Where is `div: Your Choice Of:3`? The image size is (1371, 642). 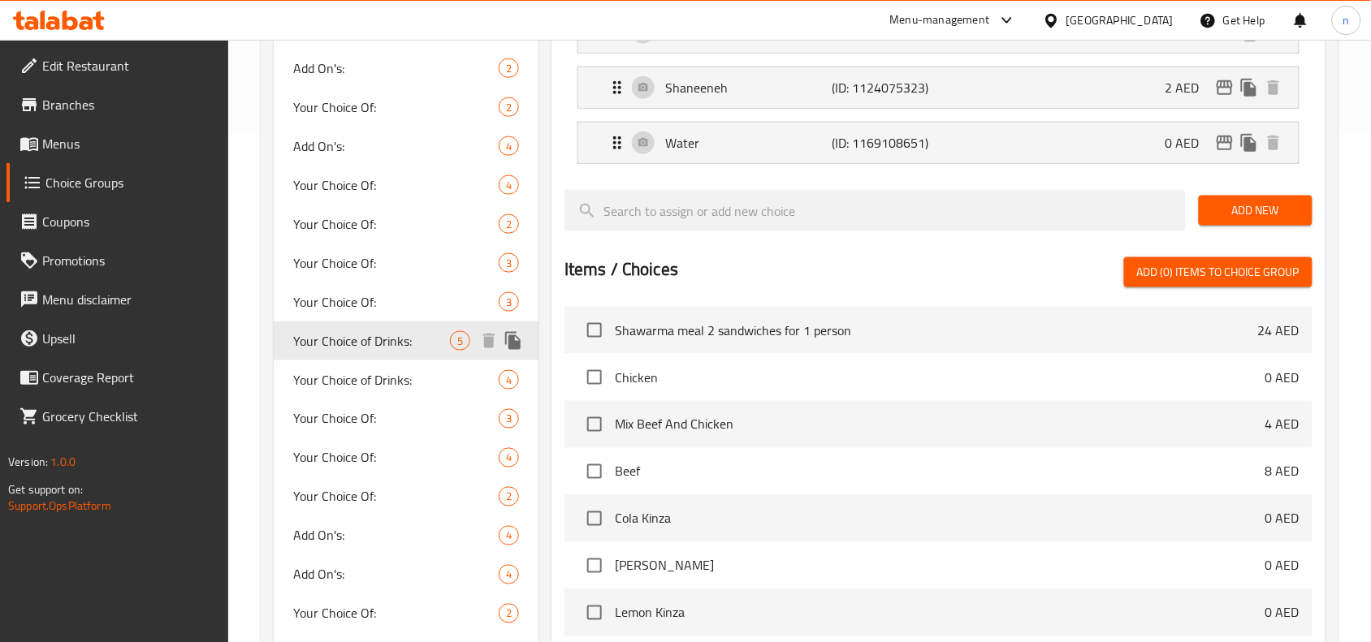 div: Your Choice Of:3 is located at coordinates (406, 419).